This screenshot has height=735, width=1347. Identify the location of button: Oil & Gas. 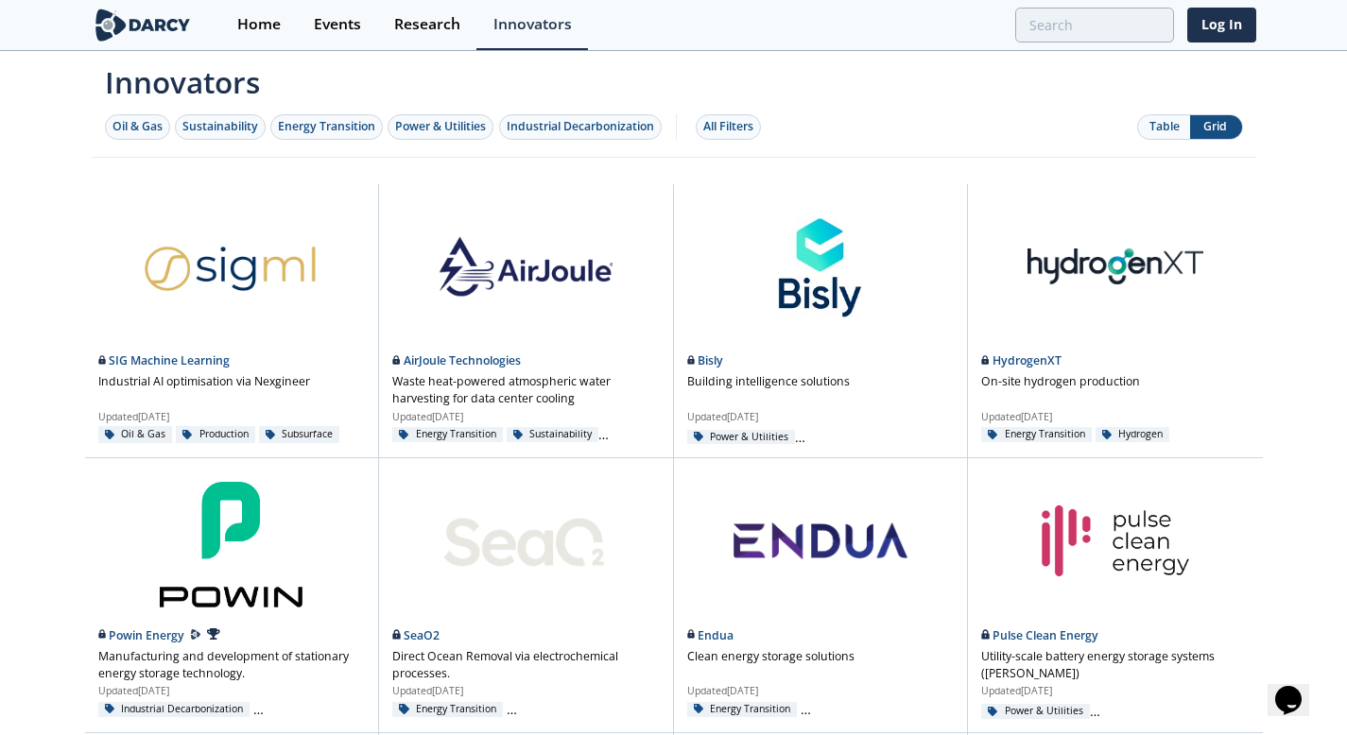
(137, 127).